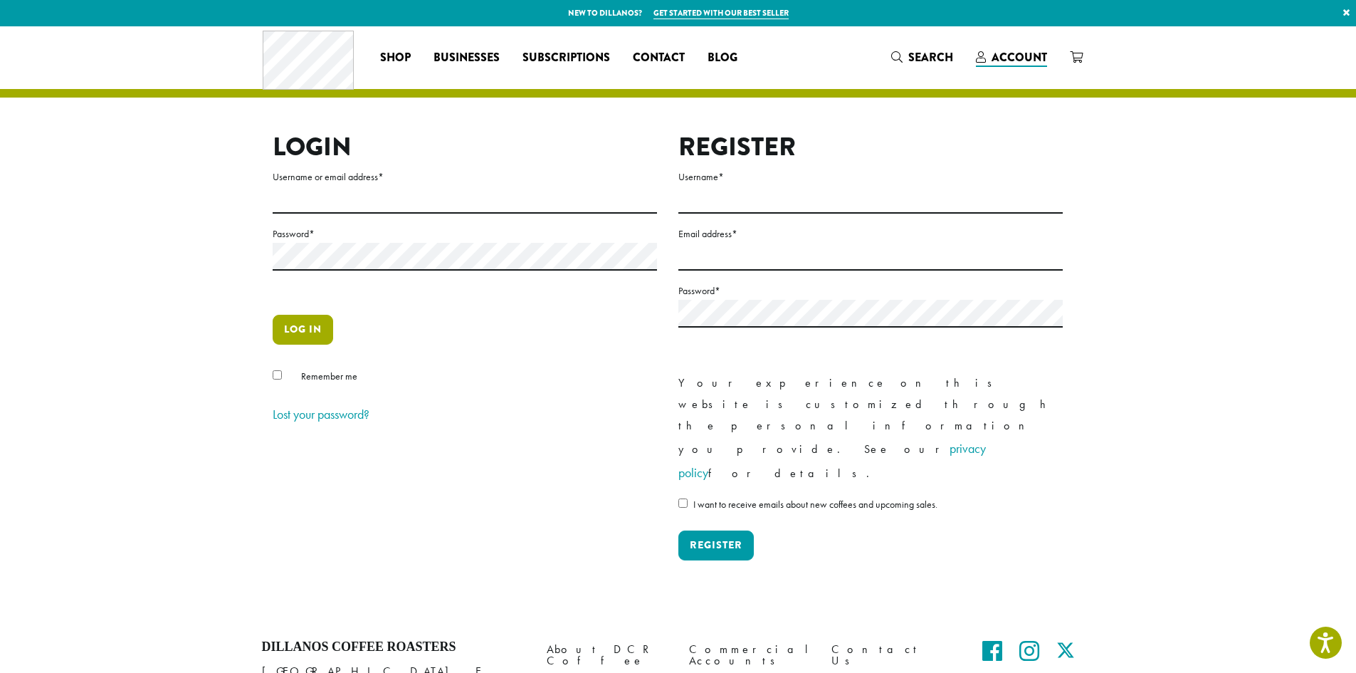 The width and height of the screenshot is (1356, 673). Describe the element at coordinates (815, 504) in the screenshot. I see `span: I want to receive emails about new coffees and upcoming sales.` at that location.